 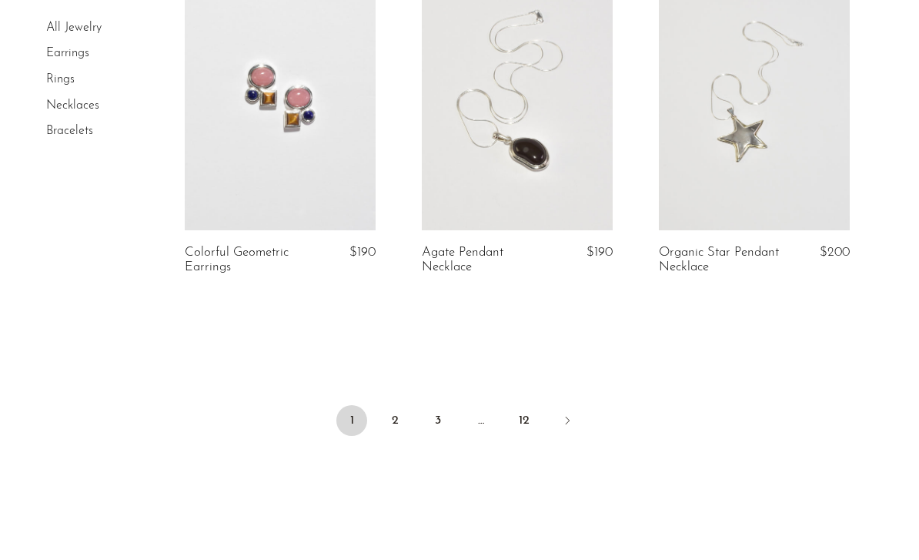 I want to click on a: 2, so click(x=395, y=420).